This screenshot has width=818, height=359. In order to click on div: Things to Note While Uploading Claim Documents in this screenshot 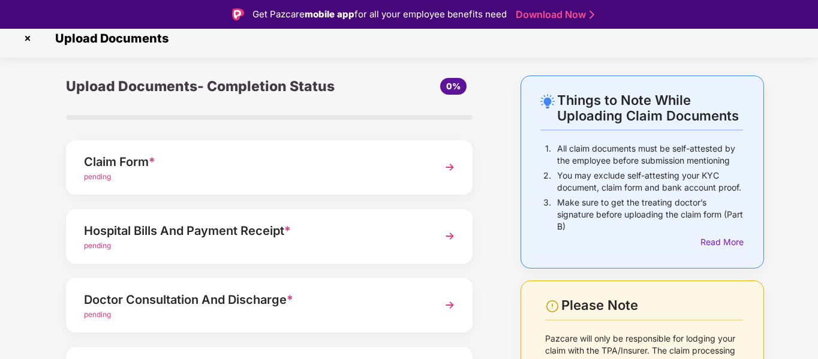, I will do `click(650, 108)`.